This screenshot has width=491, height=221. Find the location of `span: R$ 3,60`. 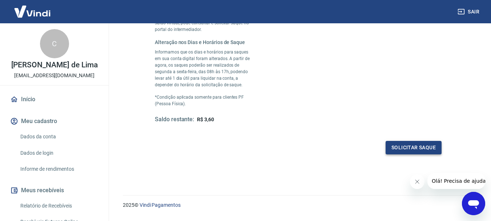

span: R$ 3,60 is located at coordinates (205, 119).